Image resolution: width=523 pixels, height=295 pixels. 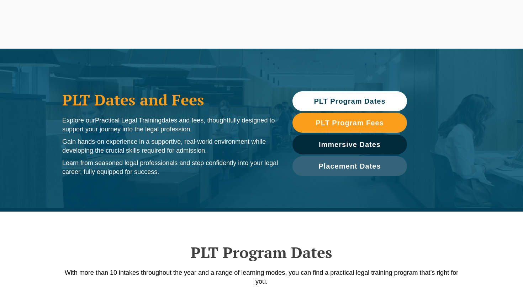 What do you see at coordinates (349, 166) in the screenshot?
I see `a: Placement Dates` at bounding box center [349, 166].